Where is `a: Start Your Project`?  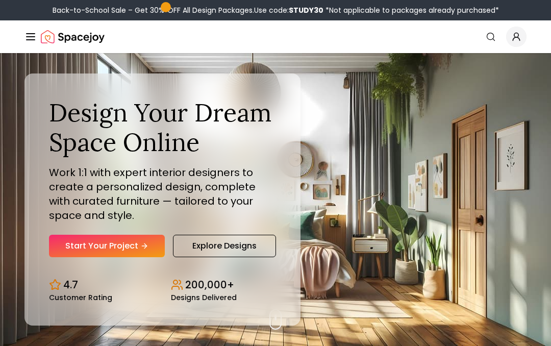
a: Start Your Project is located at coordinates (107, 246).